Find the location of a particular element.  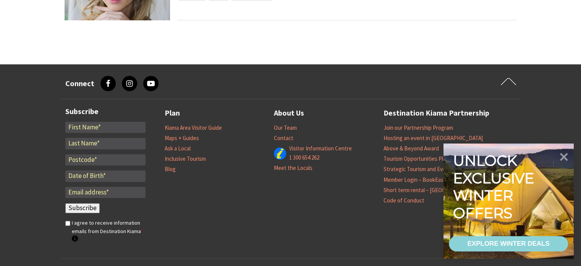

a: Member Login – BookEasy is located at coordinates (415, 180).